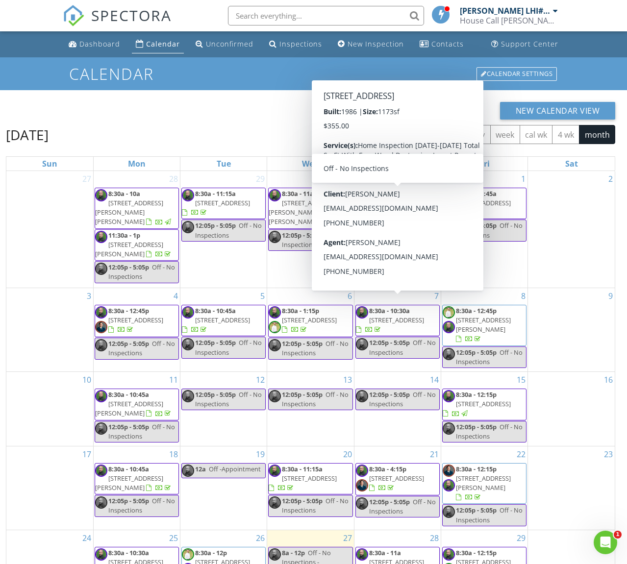 The height and width of the screenshot is (564, 627). I want to click on span: 8:30a - 10:30a, so click(128, 553).